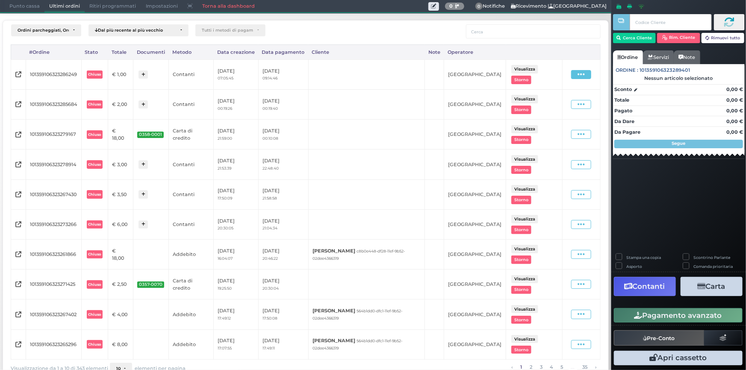  Describe the element at coordinates (270, 228) in the screenshot. I see `small: 21:04:34` at that location.